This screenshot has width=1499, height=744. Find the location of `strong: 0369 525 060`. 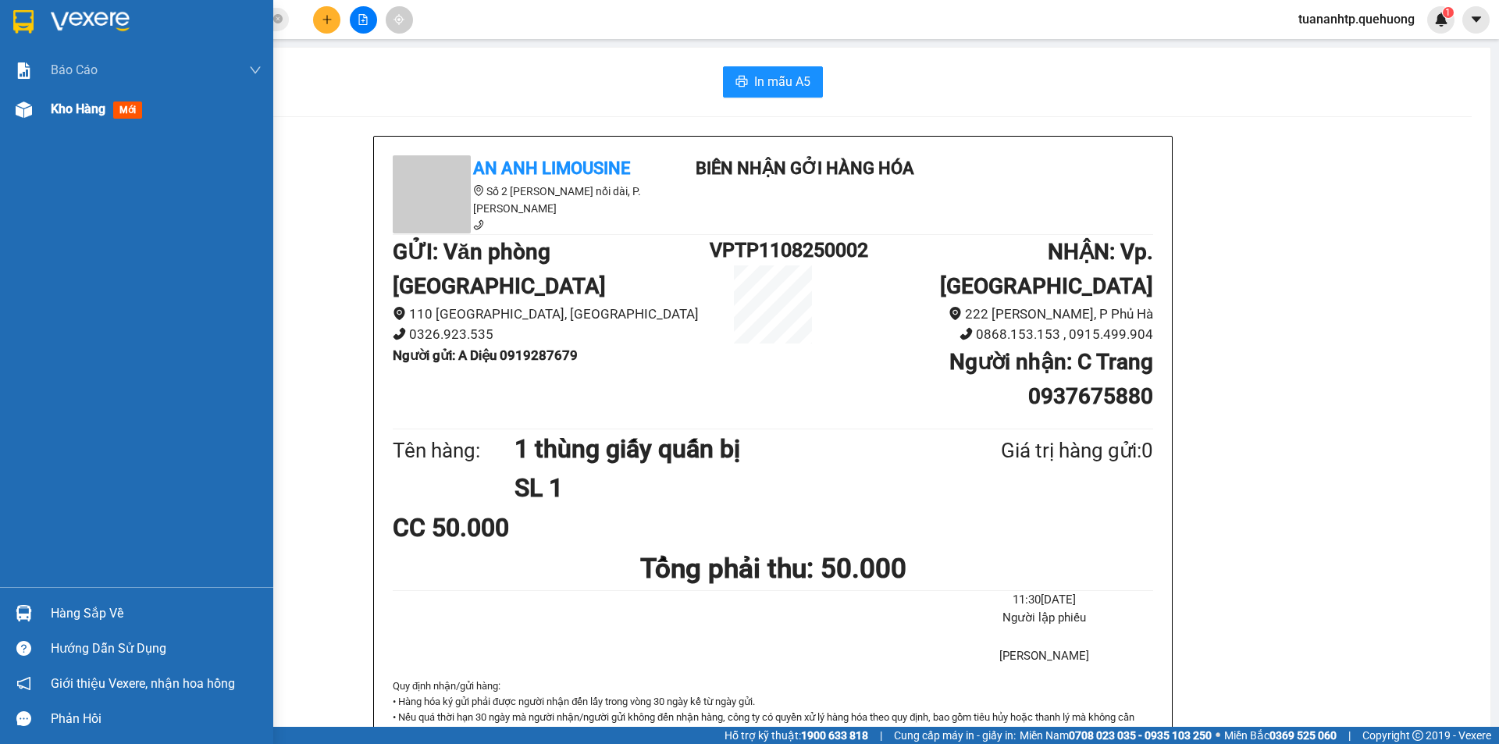

strong: 0369 525 060 is located at coordinates (1303, 735).